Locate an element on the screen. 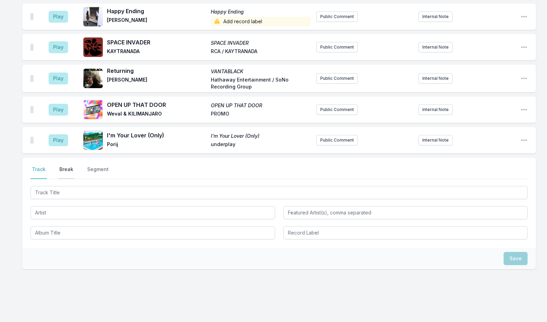 The width and height of the screenshot is (547, 322). img: OPEN UP THAT DOOR is located at coordinates (93, 110).